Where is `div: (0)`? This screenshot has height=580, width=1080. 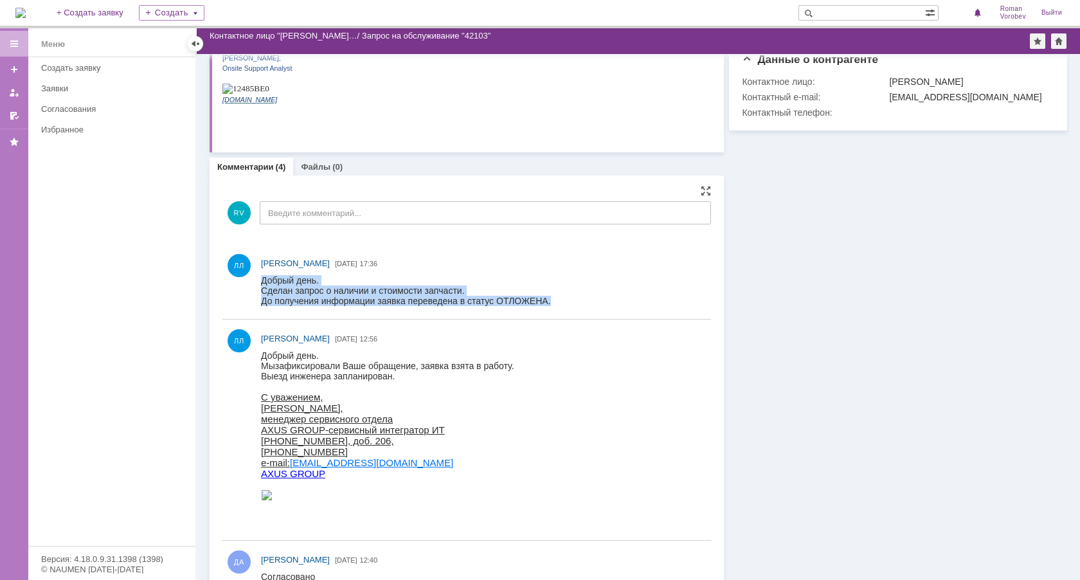
div: (0) is located at coordinates (338, 167).